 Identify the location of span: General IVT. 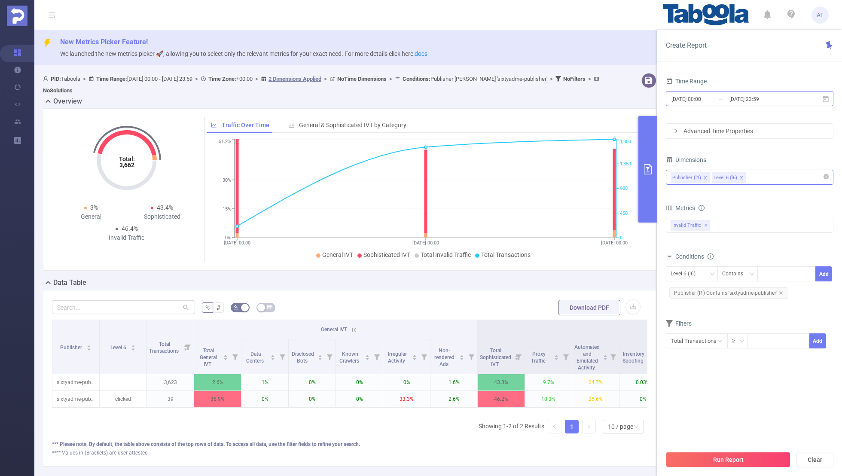
(334, 329).